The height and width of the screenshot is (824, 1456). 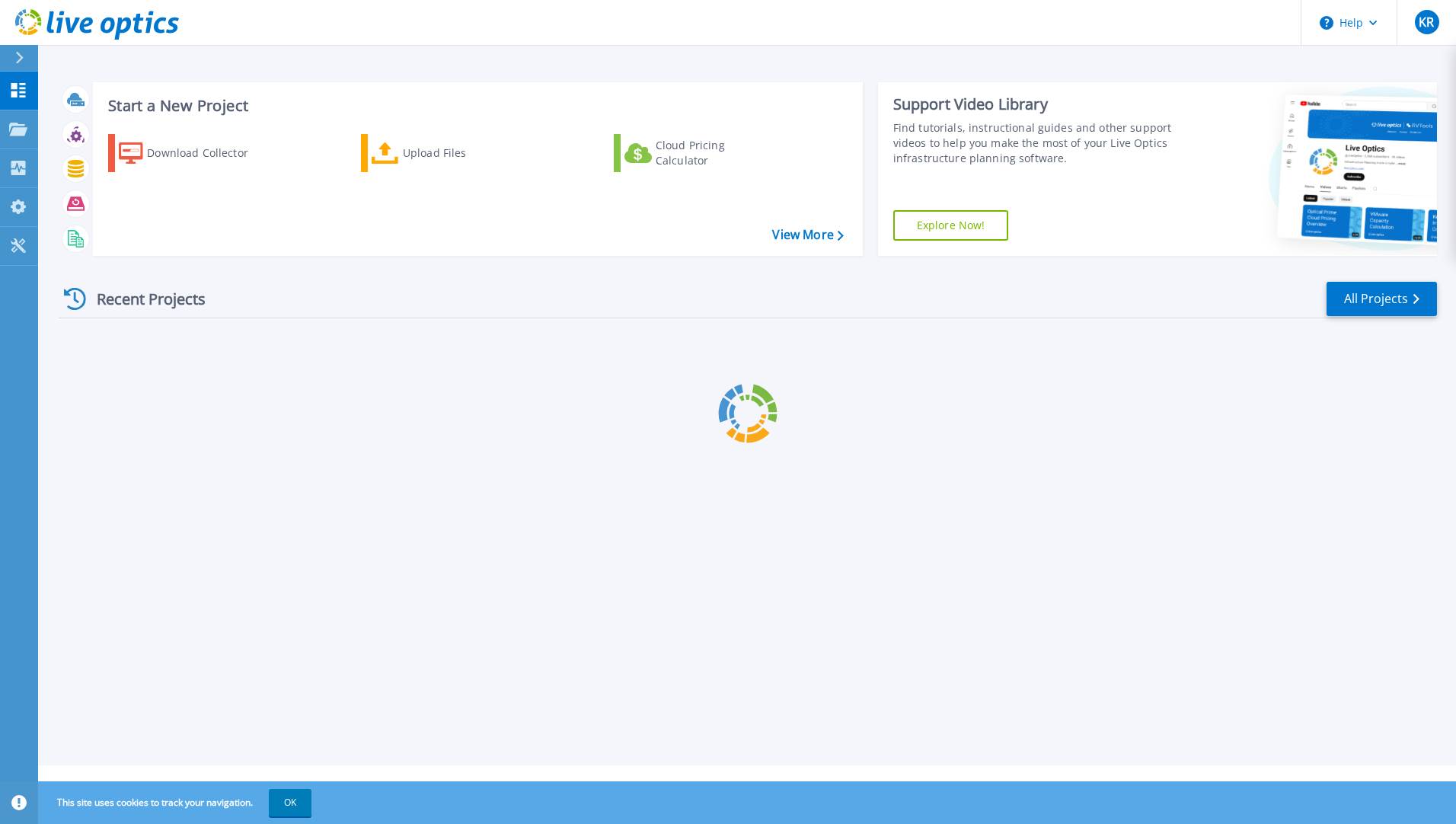 I want to click on a: Cloud Pricing Calculator, so click(x=699, y=153).